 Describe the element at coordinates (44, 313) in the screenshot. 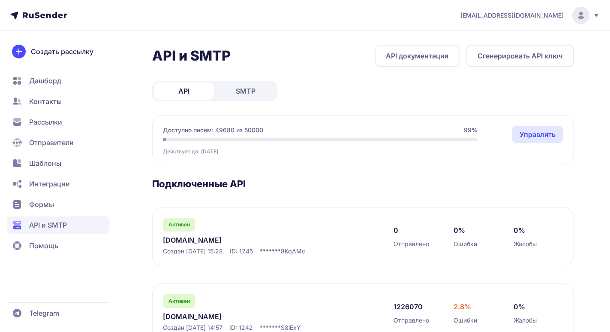

I see `span: Telegram` at that location.